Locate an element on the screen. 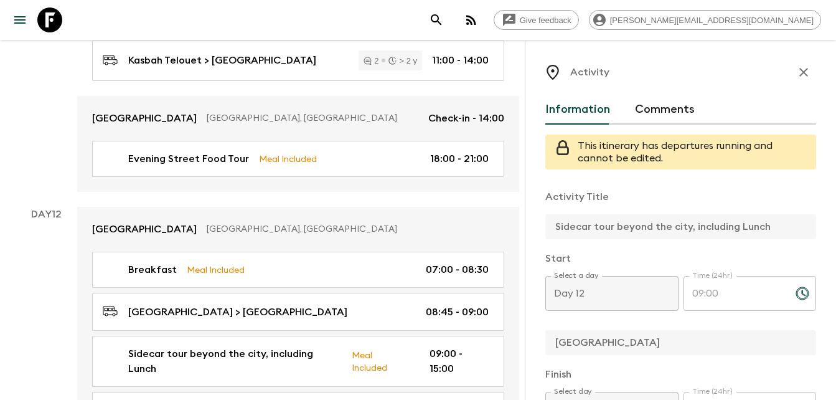 The image size is (836, 400). p: 11:00 - 14:00 is located at coordinates (460, 60).